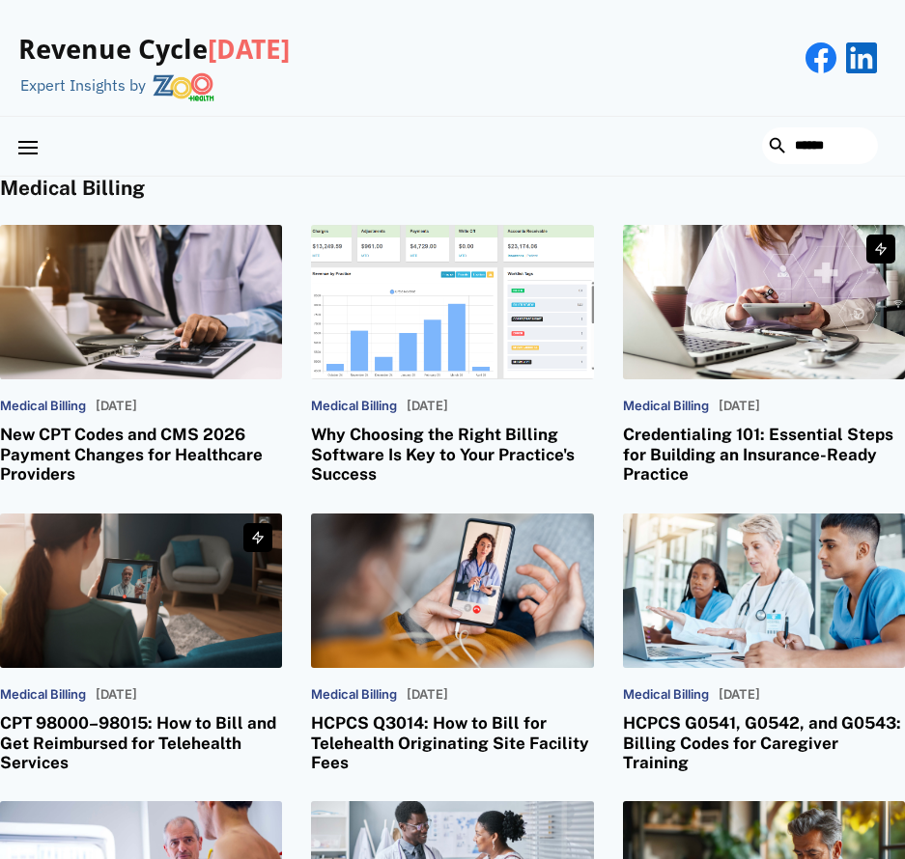 The width and height of the screenshot is (905, 859). What do you see at coordinates (83, 85) in the screenshot?
I see `div: Expert Insights by` at bounding box center [83, 85].